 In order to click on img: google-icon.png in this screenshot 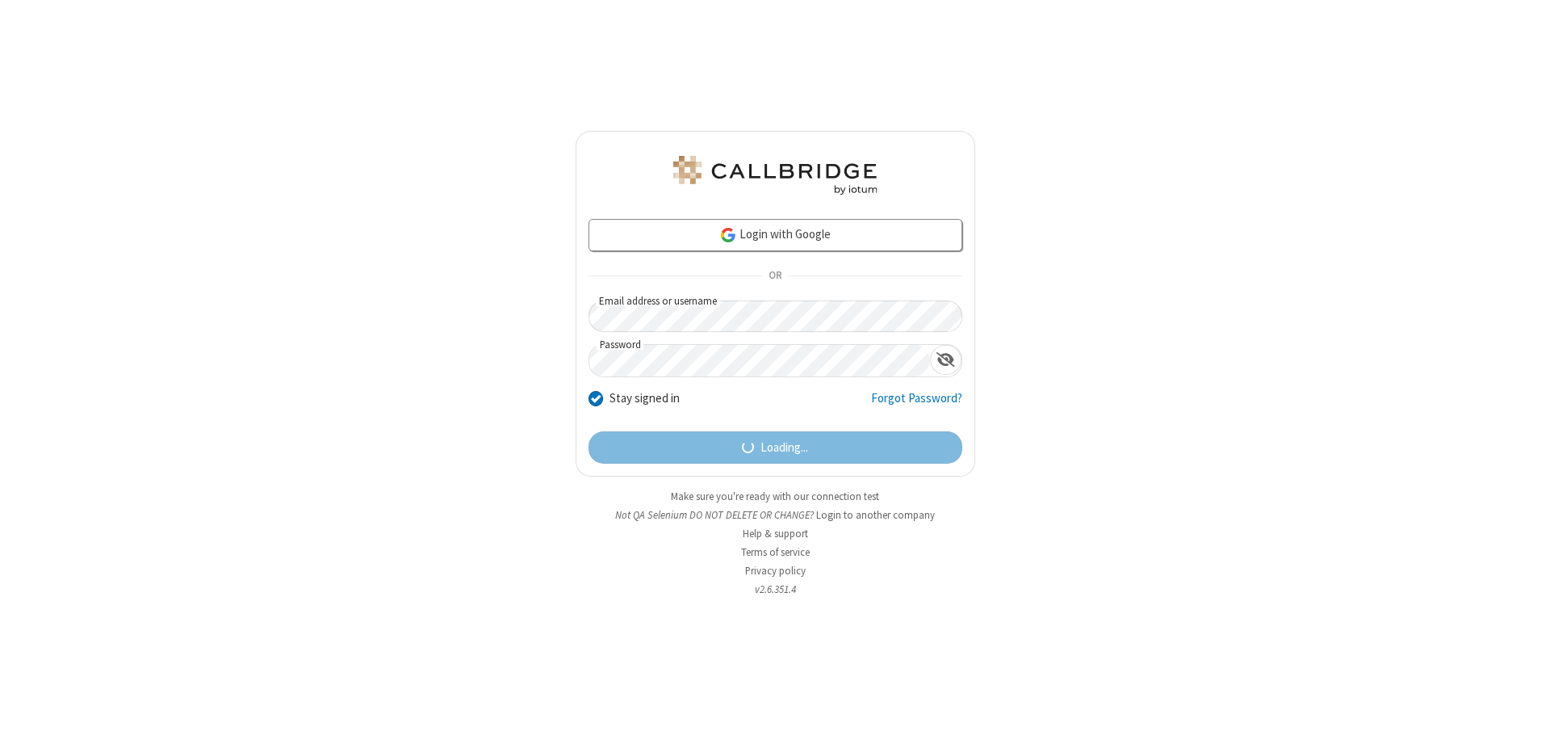, I will do `click(728, 235)`.